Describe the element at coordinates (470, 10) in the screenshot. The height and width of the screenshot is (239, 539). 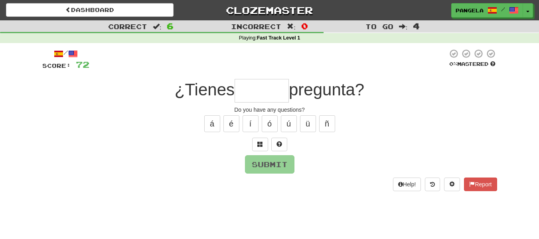
I see `span: Pangela` at that location.